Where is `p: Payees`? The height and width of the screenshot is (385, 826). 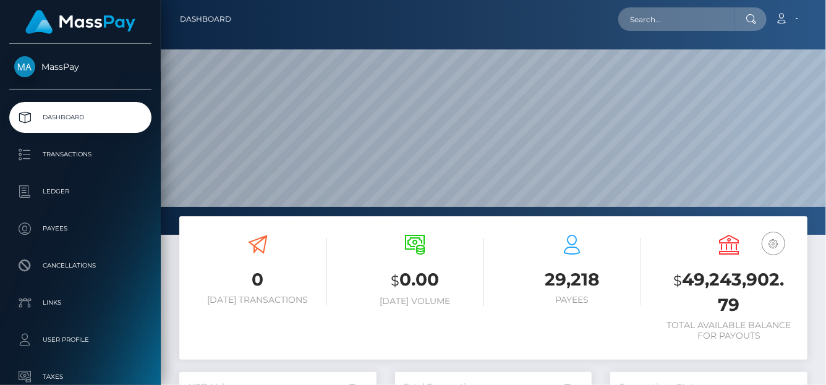
p: Payees is located at coordinates (80, 229).